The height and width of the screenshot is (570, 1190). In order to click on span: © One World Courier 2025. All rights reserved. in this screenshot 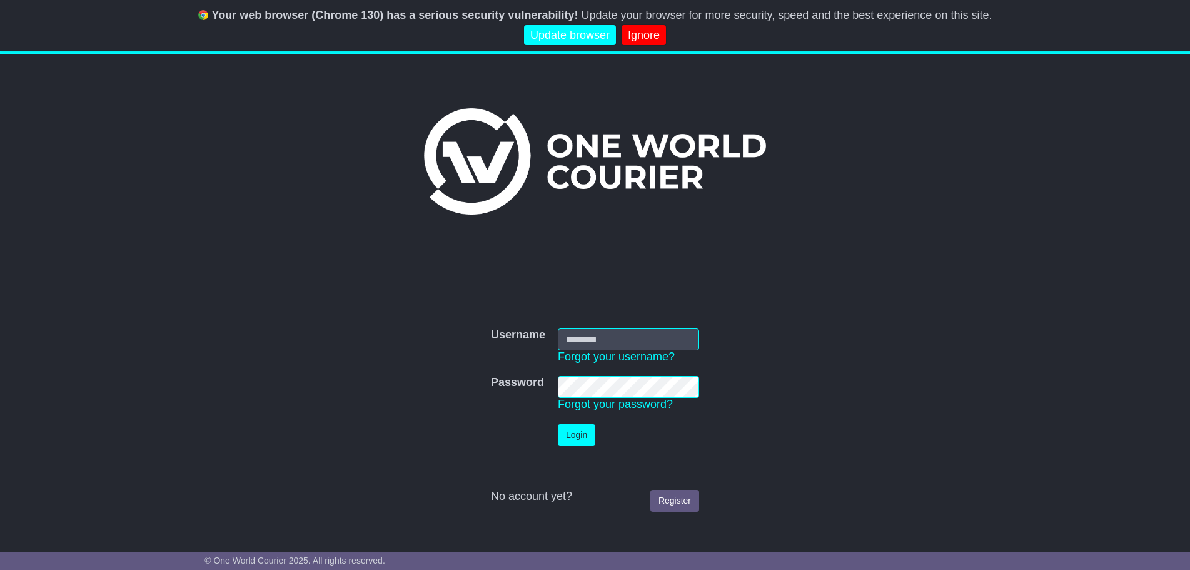, I will do `click(295, 560)`.